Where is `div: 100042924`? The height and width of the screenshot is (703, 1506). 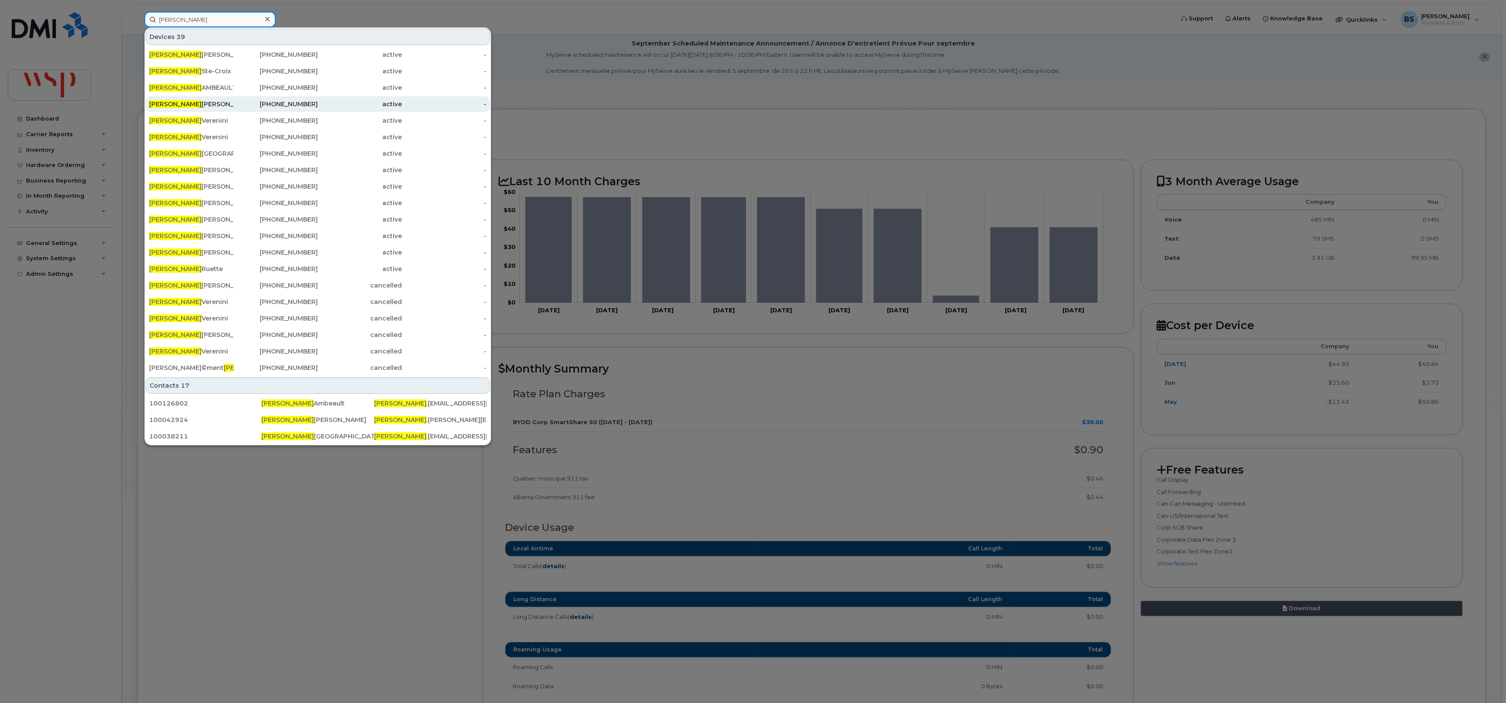 div: 100042924 is located at coordinates (205, 420).